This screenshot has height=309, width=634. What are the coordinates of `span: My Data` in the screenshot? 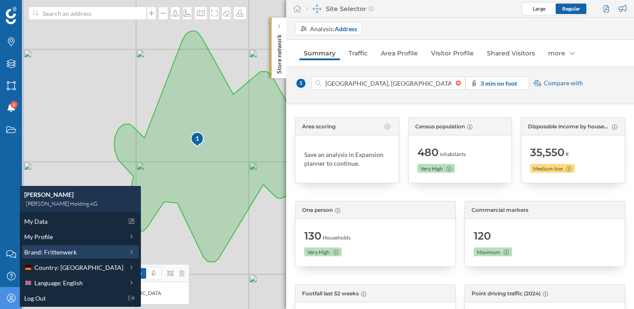 It's located at (36, 221).